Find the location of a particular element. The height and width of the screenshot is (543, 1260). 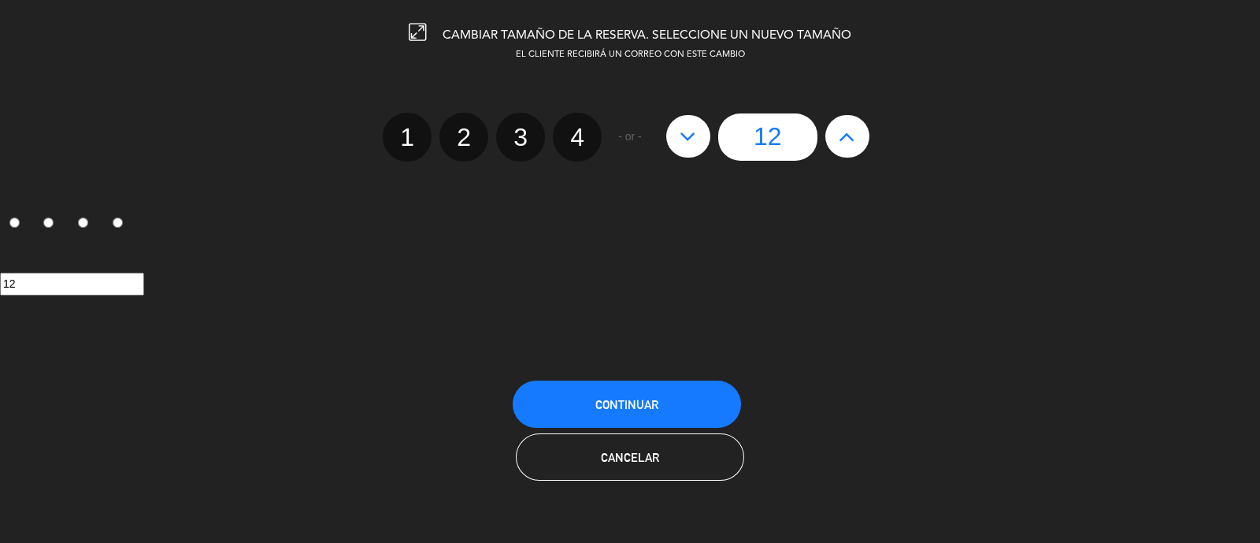

span: Continuar is located at coordinates (627, 404).